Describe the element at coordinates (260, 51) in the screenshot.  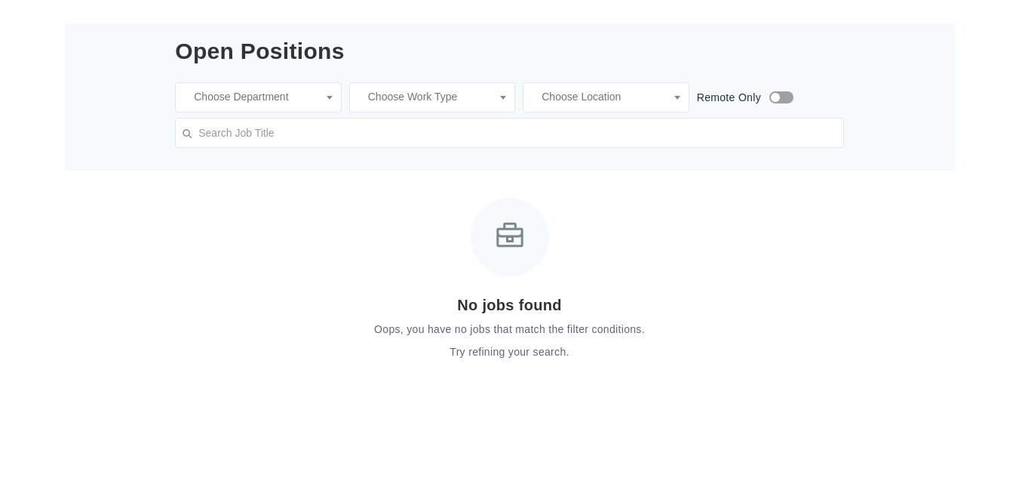
I see `h3: Open Positions` at that location.